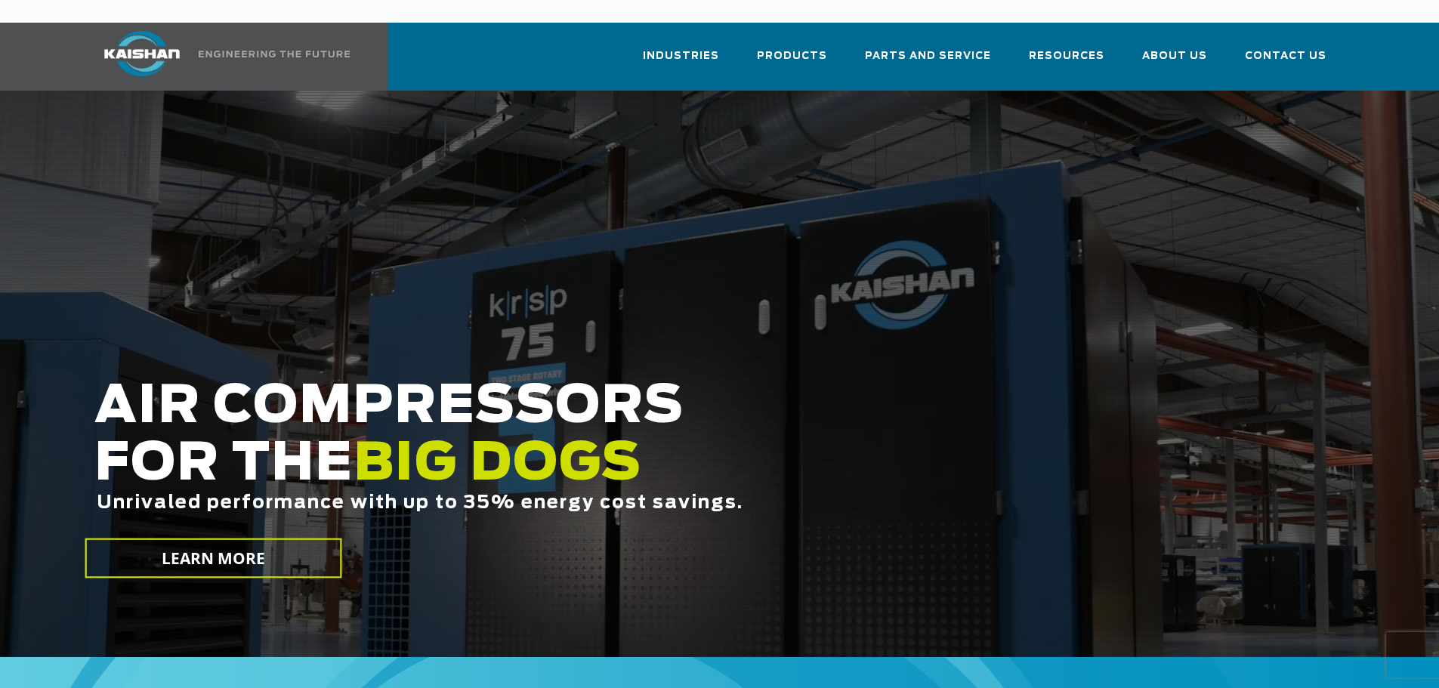 Image resolution: width=1439 pixels, height=688 pixels. What do you see at coordinates (219, 57) in the screenshot?
I see `a: Kaishan USA` at bounding box center [219, 57].